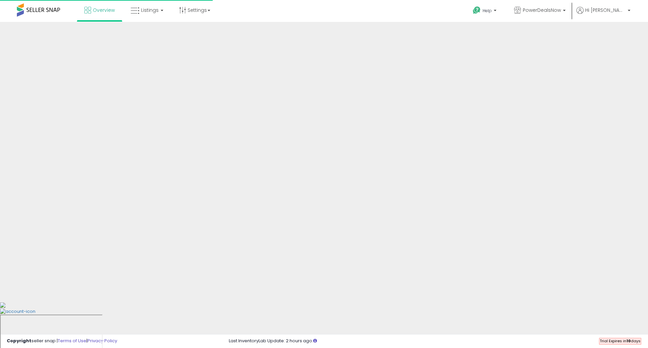 The image size is (648, 348). What do you see at coordinates (104, 10) in the screenshot?
I see `span: Overview` at bounding box center [104, 10].